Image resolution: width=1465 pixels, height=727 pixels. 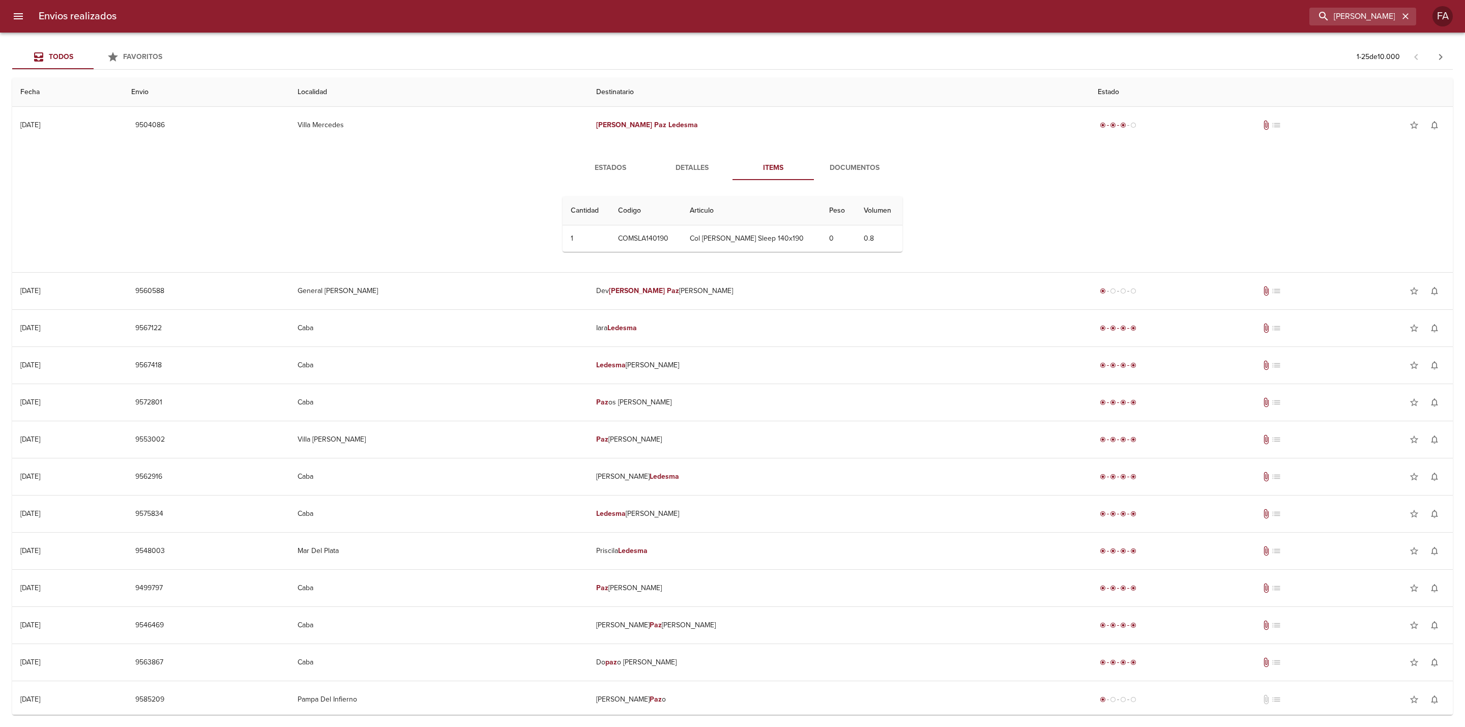 I want to click on span: Items, so click(x=773, y=168).